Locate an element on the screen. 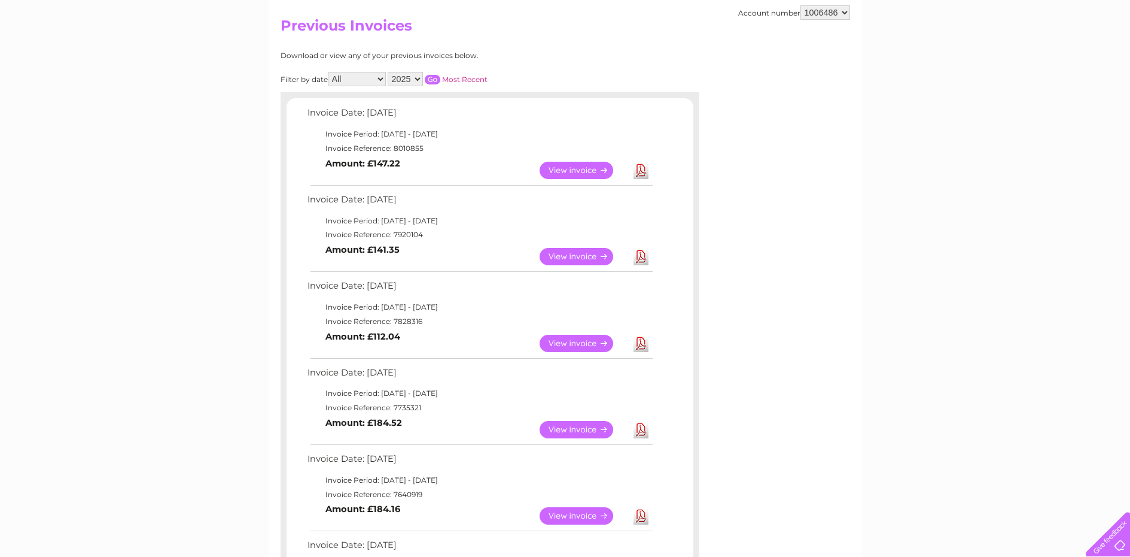  b: Amount: £112.04 is located at coordinates (363, 336).